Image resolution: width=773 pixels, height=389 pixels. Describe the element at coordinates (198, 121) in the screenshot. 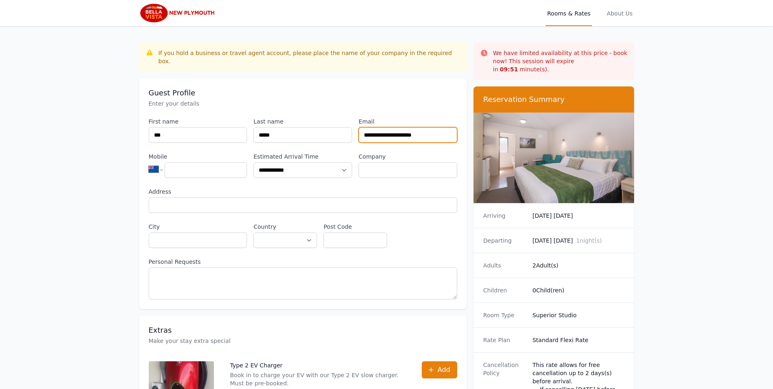

I see `label: First name` at that location.